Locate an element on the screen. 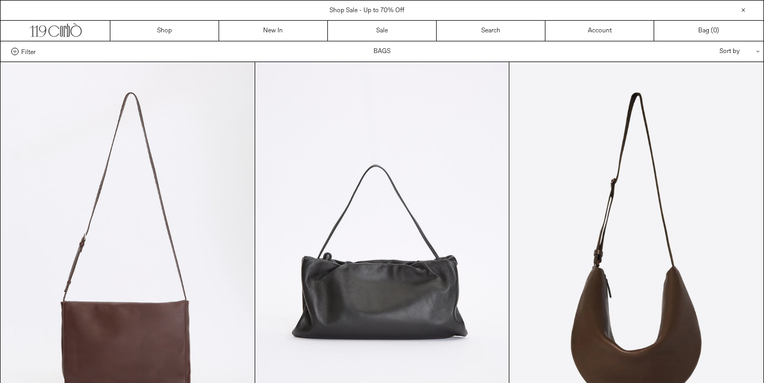 The image size is (764, 383). span: Filter is located at coordinates (28, 51).